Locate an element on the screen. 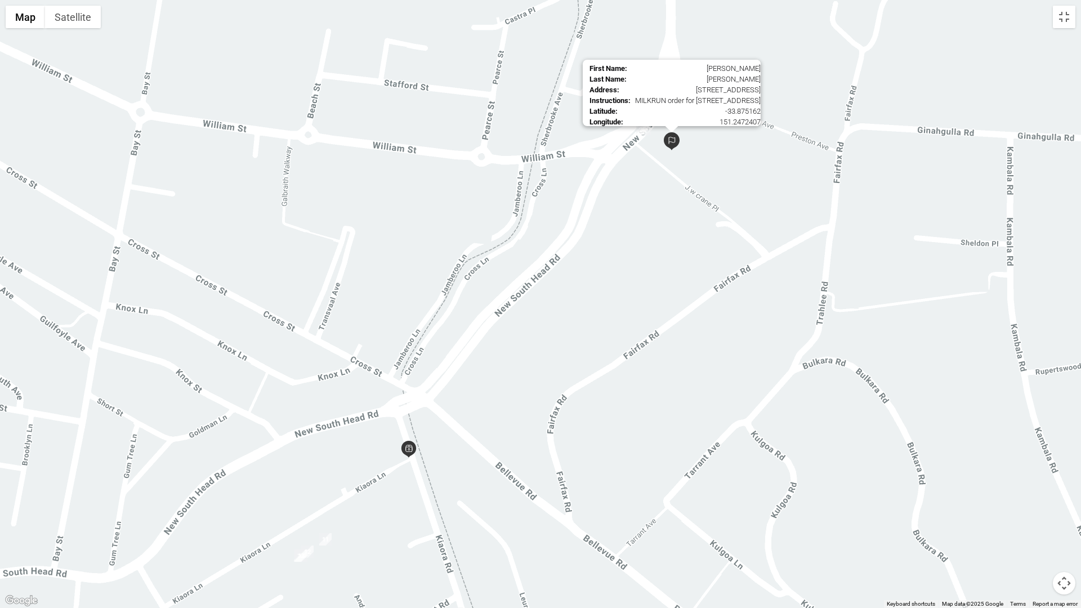  span: Map data ©2025 Google is located at coordinates (972, 603).